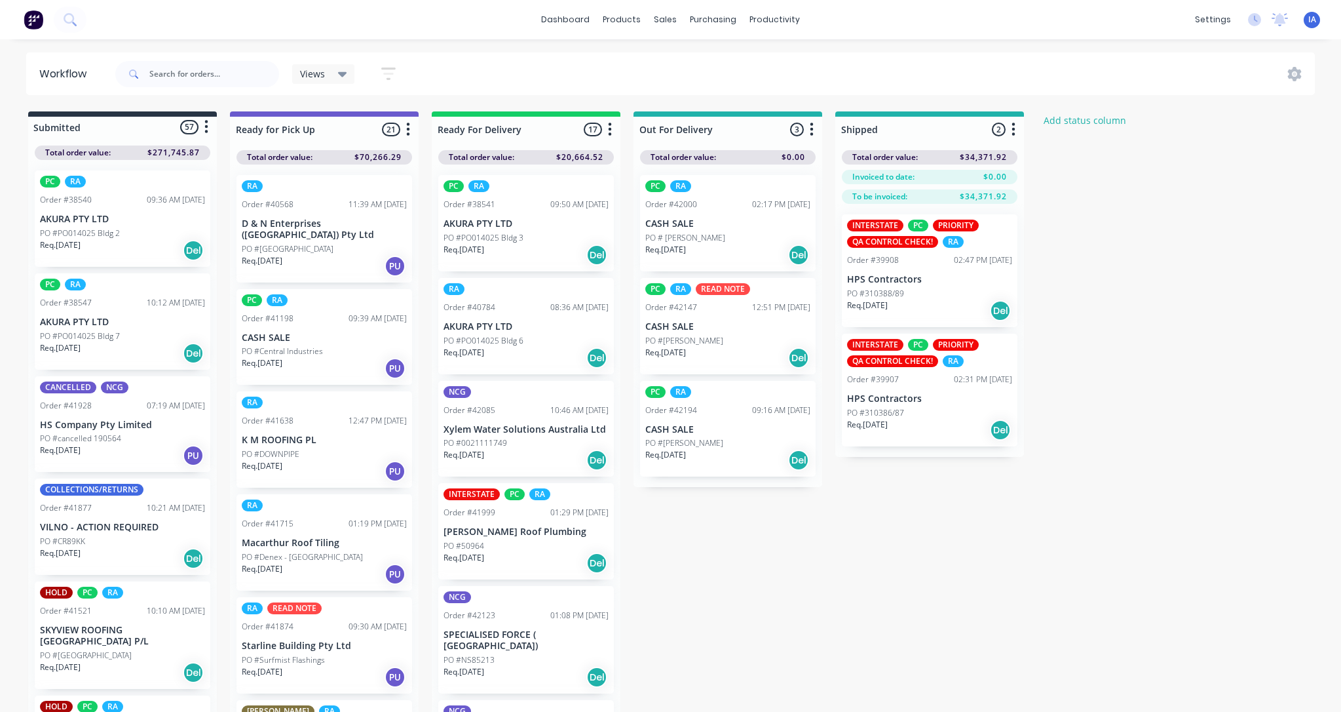 The width and height of the screenshot is (1341, 712). Describe the element at coordinates (66, 200) in the screenshot. I see `div: Order #38540` at that location.